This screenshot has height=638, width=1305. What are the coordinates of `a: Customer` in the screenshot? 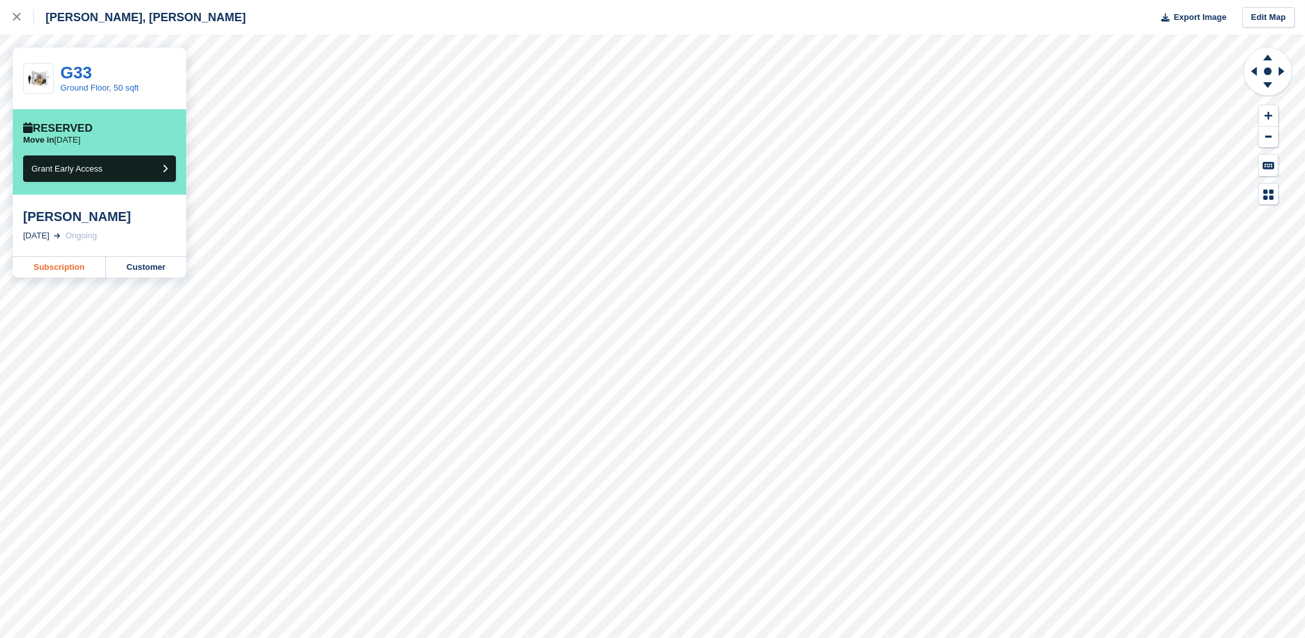 It's located at (146, 267).